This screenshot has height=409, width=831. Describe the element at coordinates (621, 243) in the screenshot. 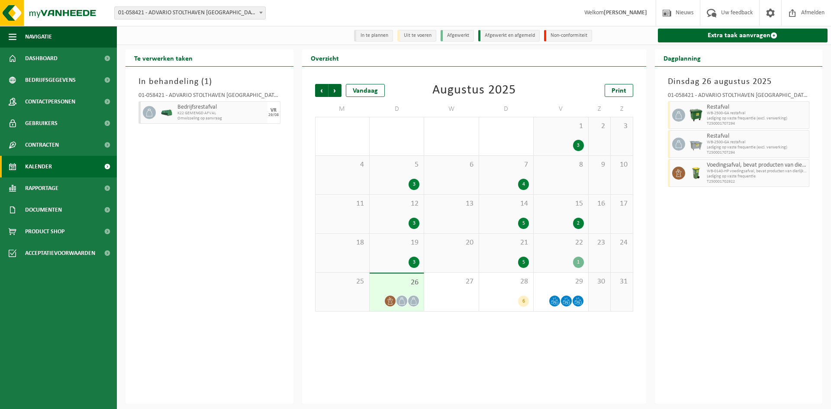

I see `span: 24` at that location.